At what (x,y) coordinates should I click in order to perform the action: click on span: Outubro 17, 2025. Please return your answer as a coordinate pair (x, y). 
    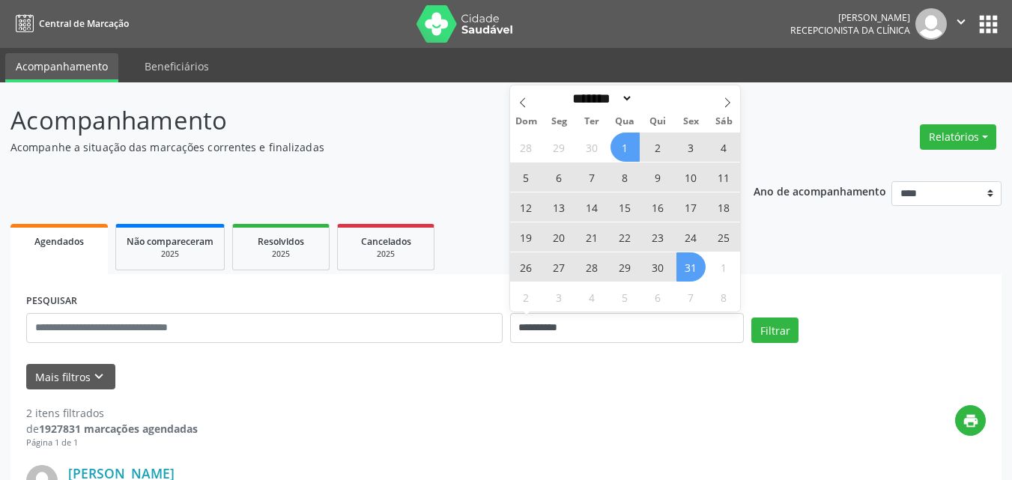
    Looking at the image, I should click on (691, 207).